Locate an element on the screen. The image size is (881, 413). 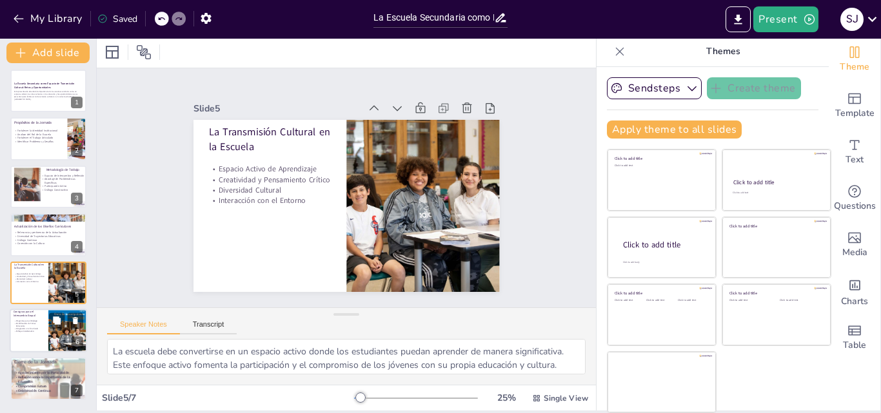
button: Present is located at coordinates (785, 19).